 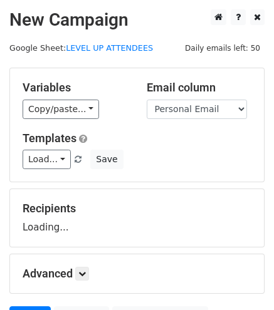 What do you see at coordinates (46, 159) in the screenshot?
I see `a: Load...` at bounding box center [46, 159].